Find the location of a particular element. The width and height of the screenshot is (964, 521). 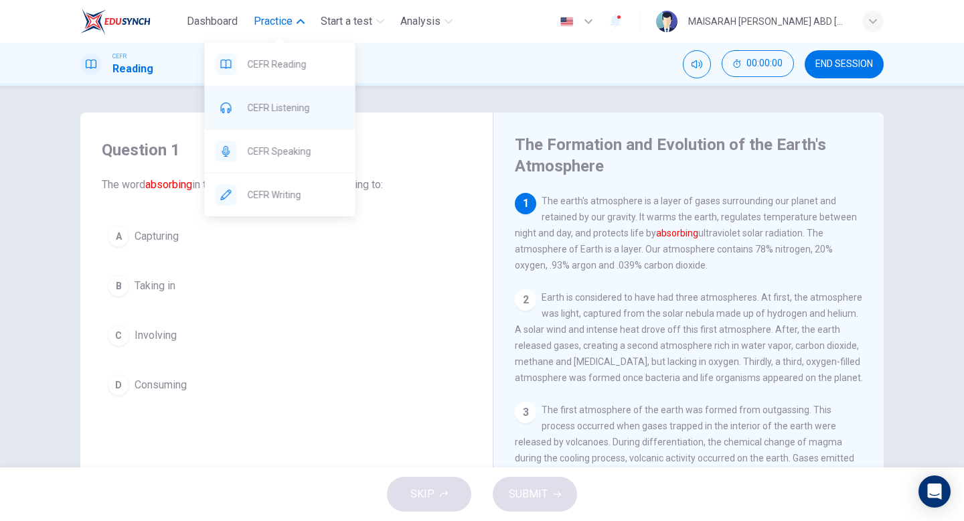

span: Start a test is located at coordinates (346, 21).